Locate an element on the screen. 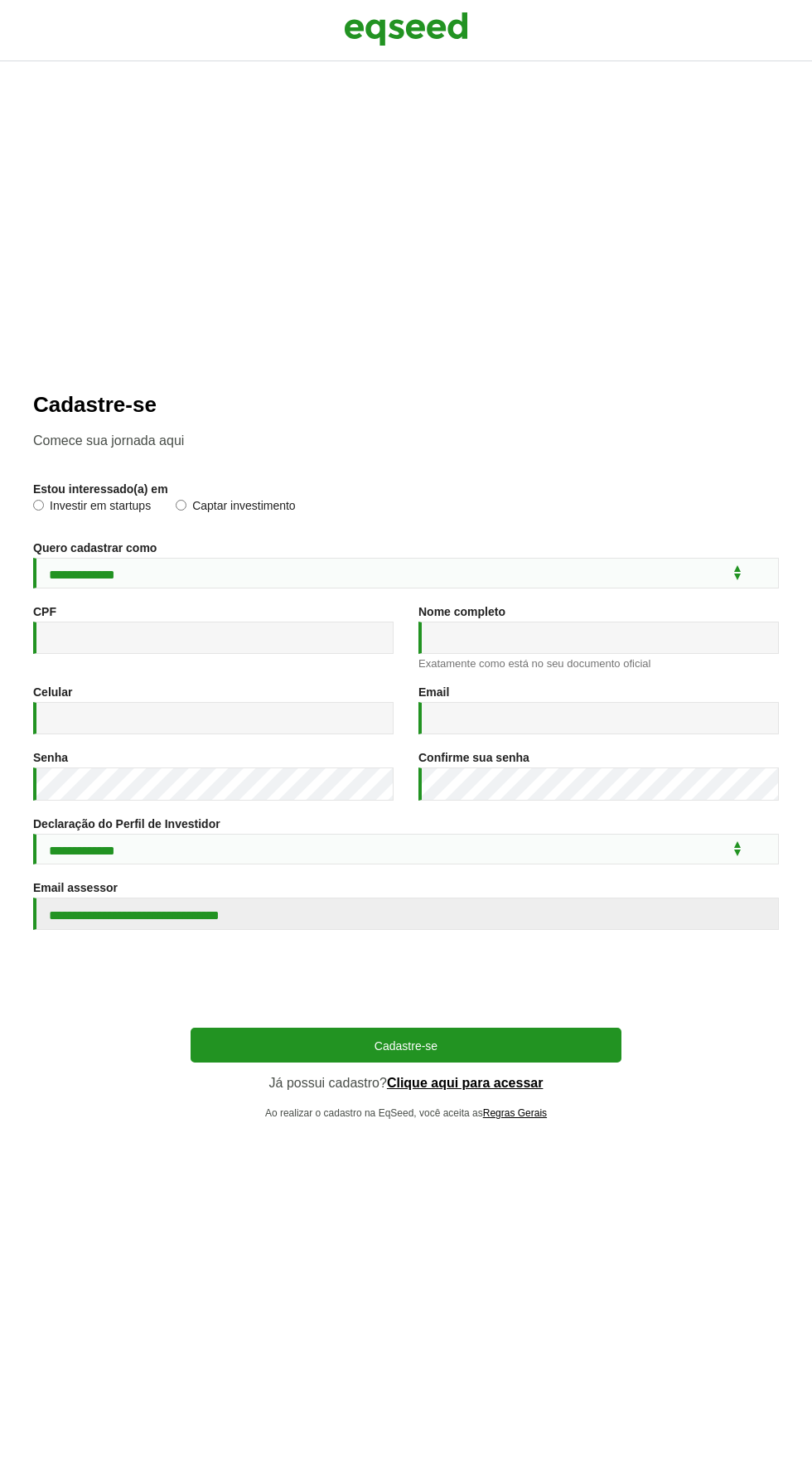 The height and width of the screenshot is (1467, 812). div: Exatamente como está no seu documento oficial is located at coordinates (598, 663).